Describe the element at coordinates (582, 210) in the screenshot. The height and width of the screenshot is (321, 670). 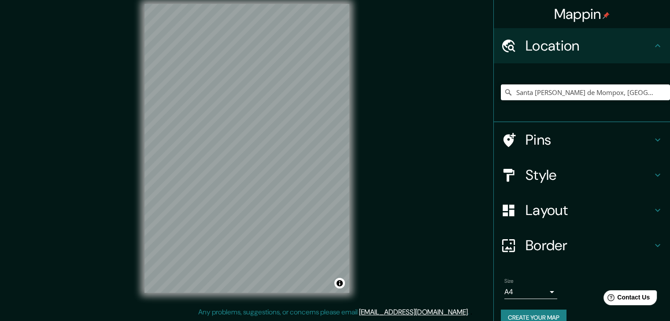
I see `div: Layout` at that location.